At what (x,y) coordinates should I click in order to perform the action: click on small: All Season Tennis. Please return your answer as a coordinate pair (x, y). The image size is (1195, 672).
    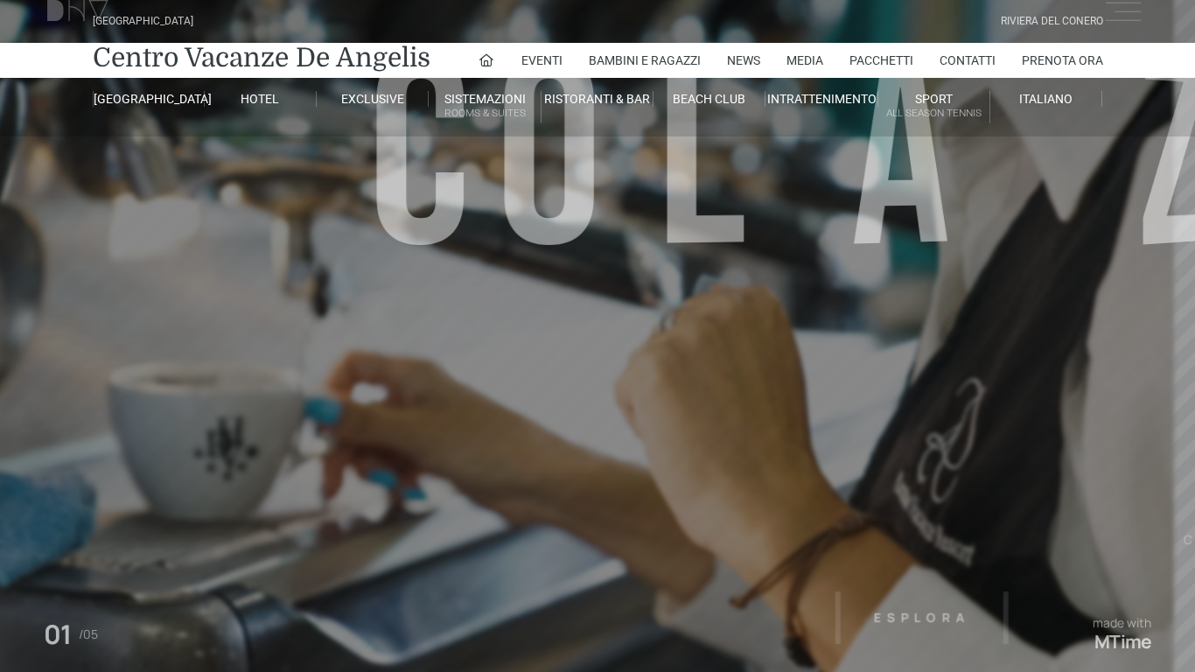
    Looking at the image, I should click on (934, 113).